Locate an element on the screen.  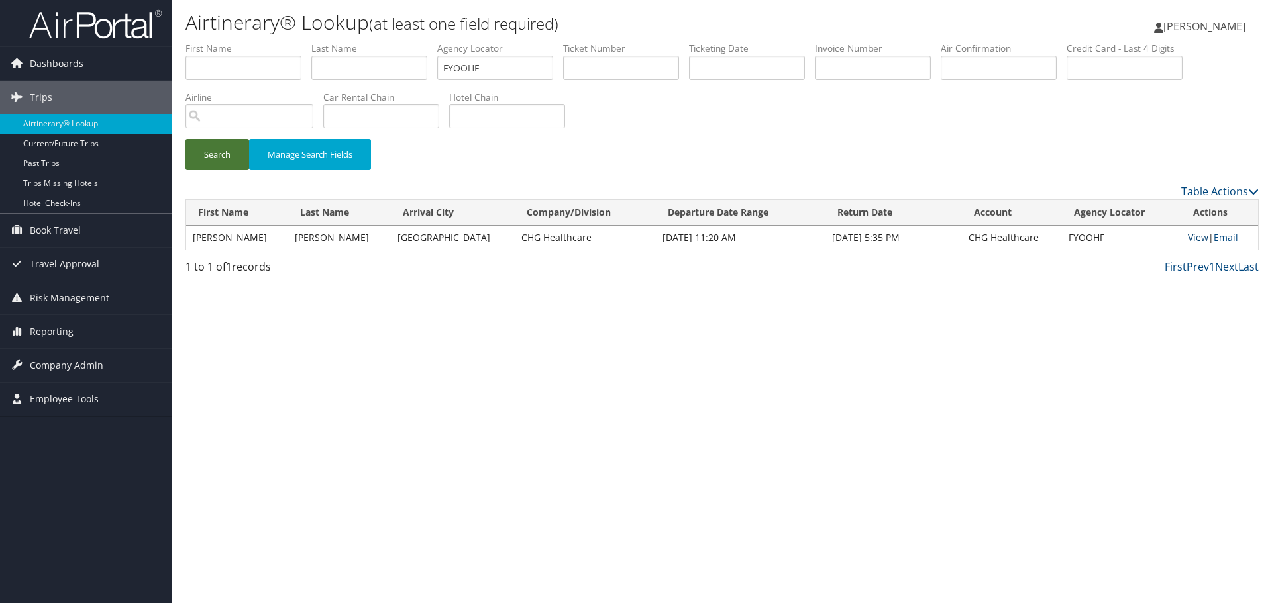
label: Car Rental Chain is located at coordinates (386, 97).